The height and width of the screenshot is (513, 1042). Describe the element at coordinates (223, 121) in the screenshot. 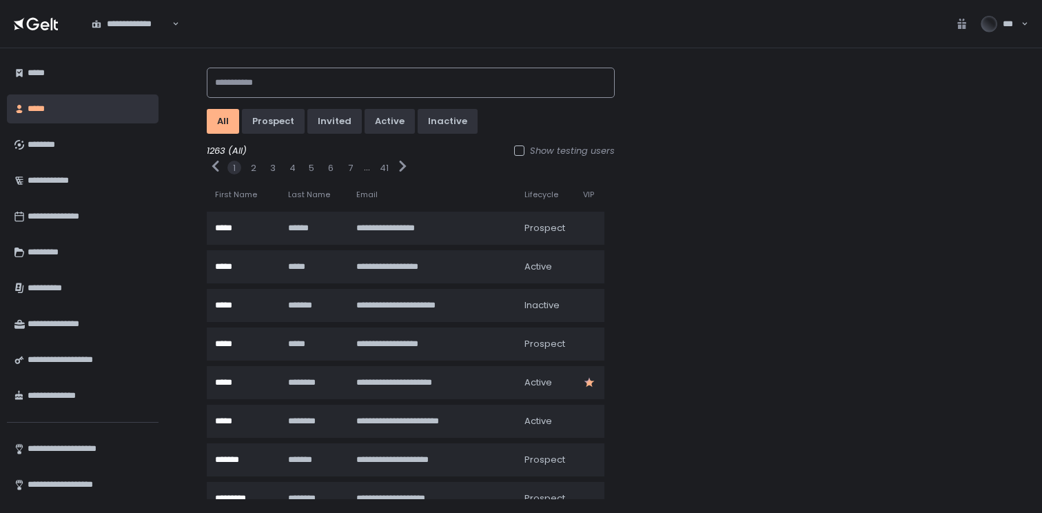

I see `div: All` at that location.